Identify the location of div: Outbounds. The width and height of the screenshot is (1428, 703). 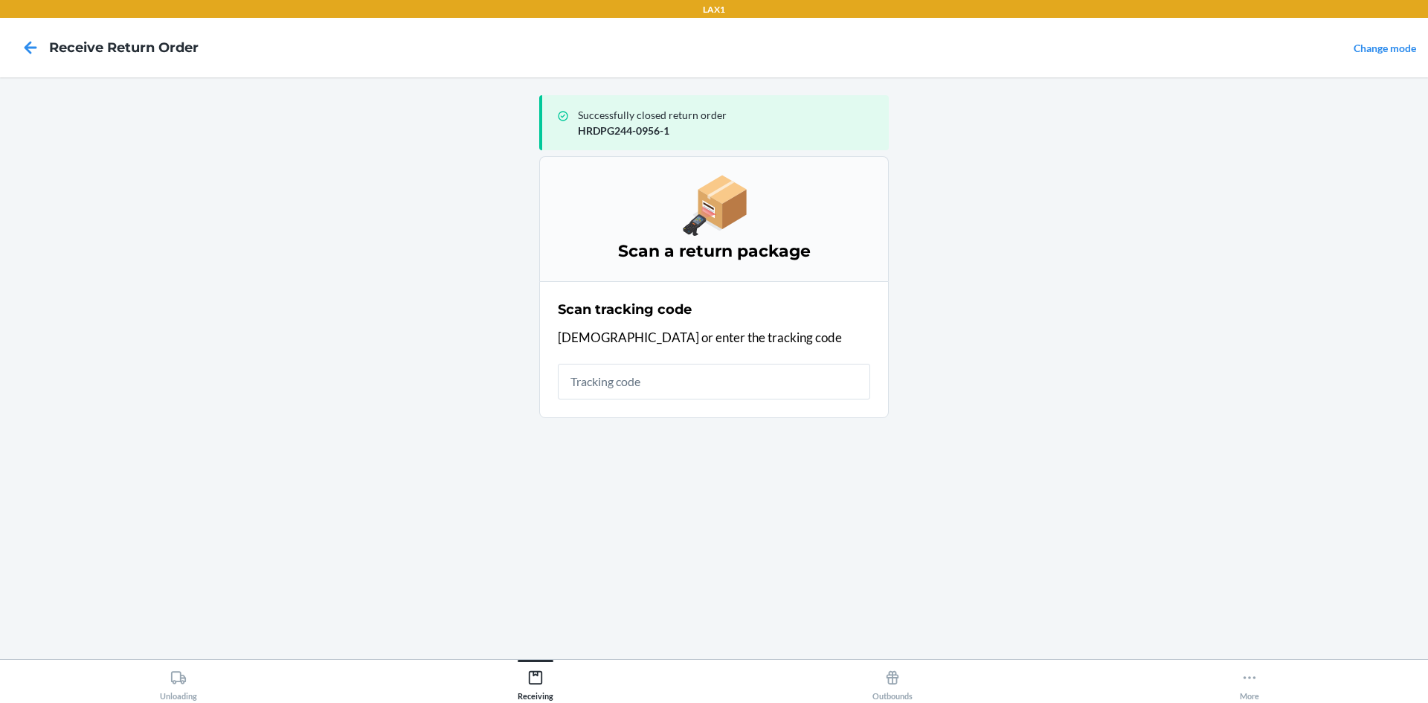
(892, 682).